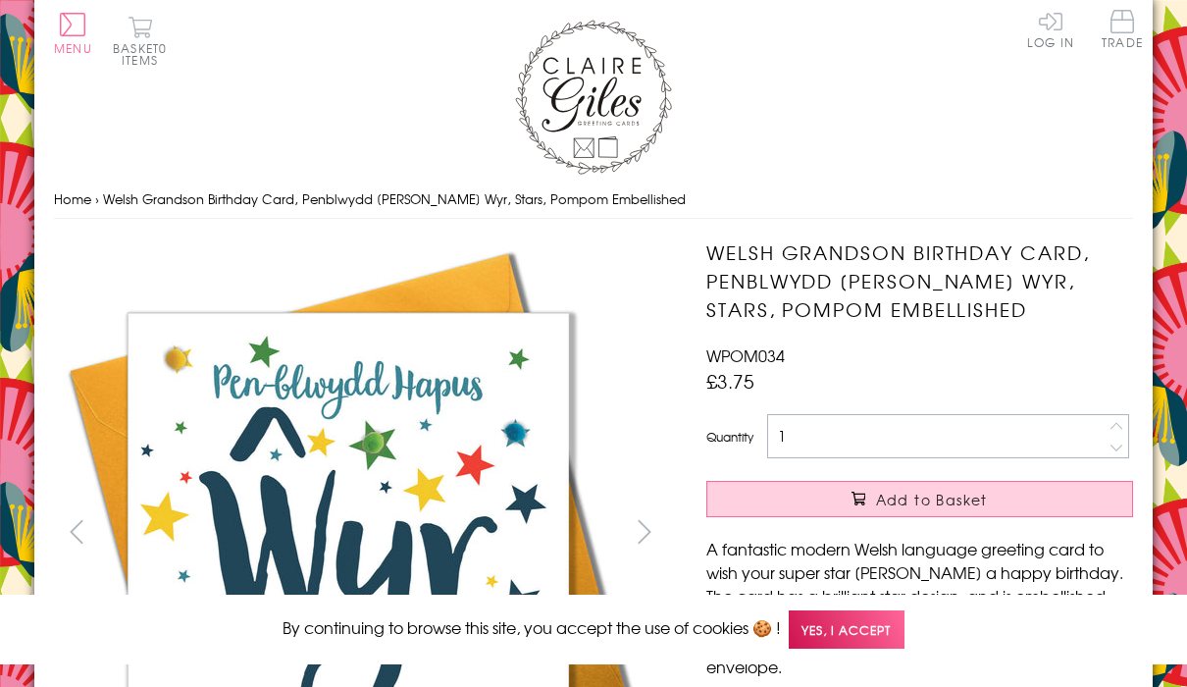  I want to click on button: Basket0 items, so click(139, 40).